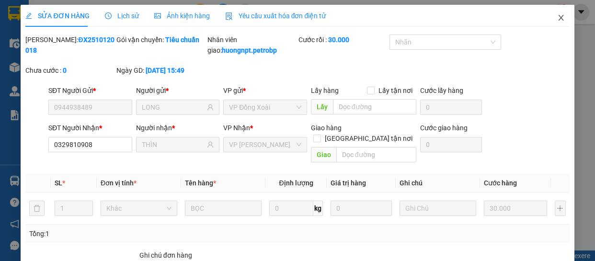 The height and width of the screenshot is (261, 595). Describe the element at coordinates (182, 16) in the screenshot. I see `span: Ảnh kiện hàng` at that location.